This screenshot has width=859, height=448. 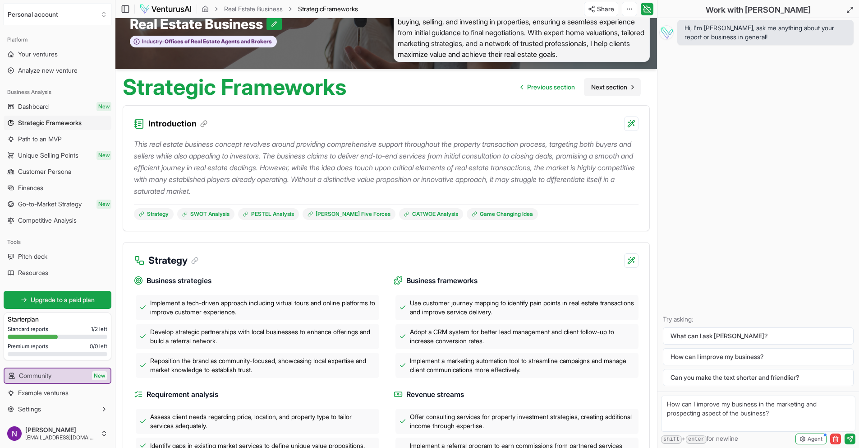 I want to click on a: Go to previous page, so click(x=548, y=87).